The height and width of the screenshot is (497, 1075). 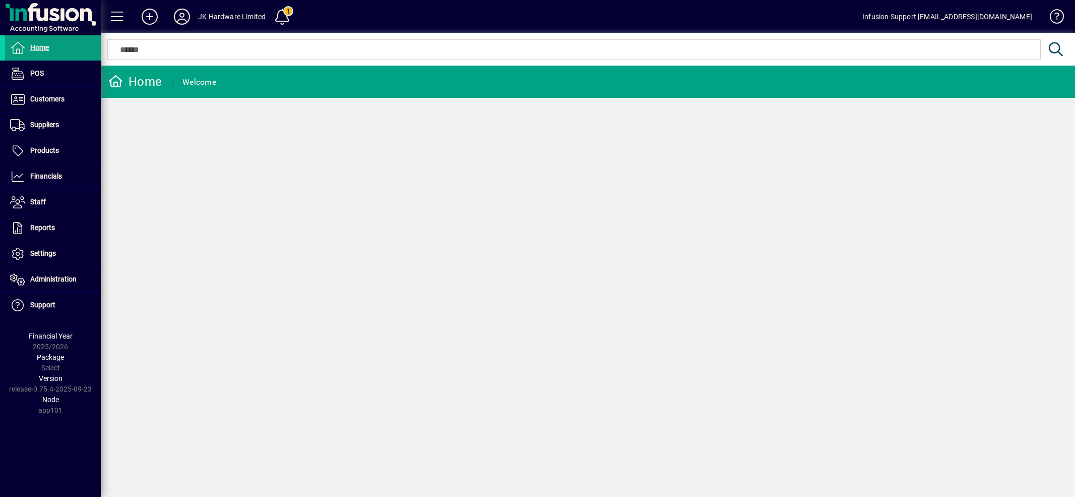 I want to click on span: Financials, so click(x=46, y=176).